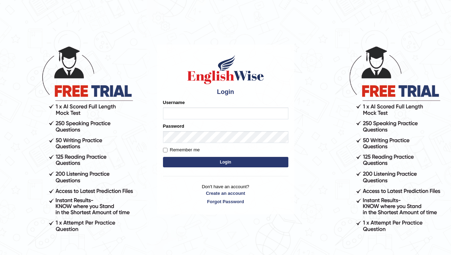 The height and width of the screenshot is (255, 451). I want to click on a: Create an account, so click(226, 193).